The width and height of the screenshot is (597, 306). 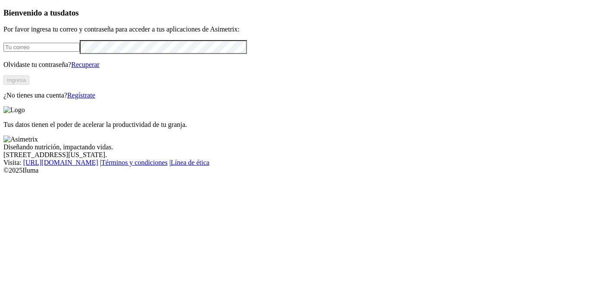 What do you see at coordinates (298, 147) in the screenshot?
I see `div: Diseñando nutrición, impactando vidas.` at bounding box center [298, 147].